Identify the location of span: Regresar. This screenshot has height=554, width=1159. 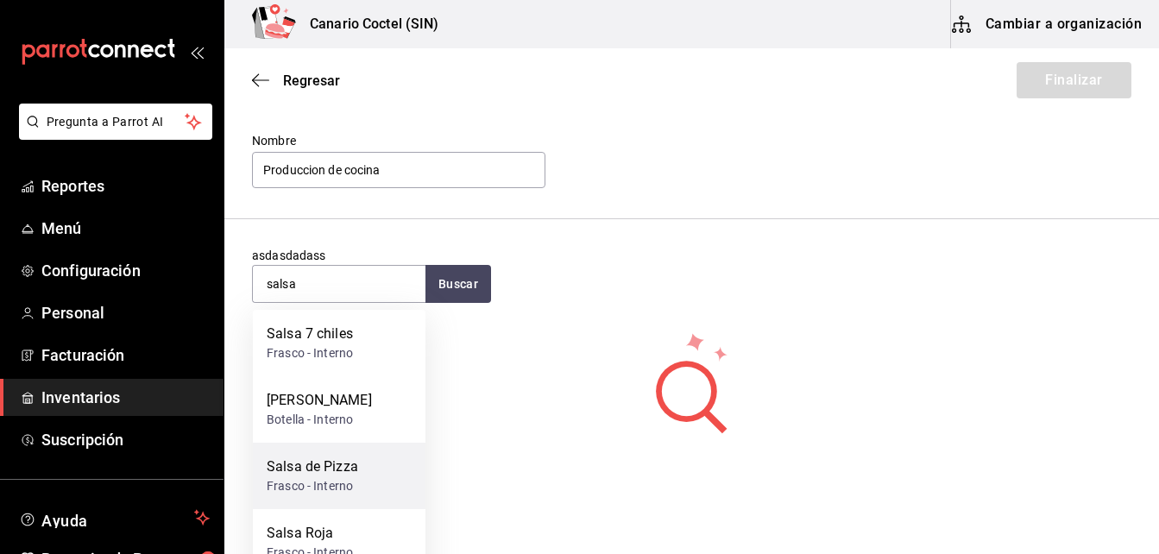
(312, 80).